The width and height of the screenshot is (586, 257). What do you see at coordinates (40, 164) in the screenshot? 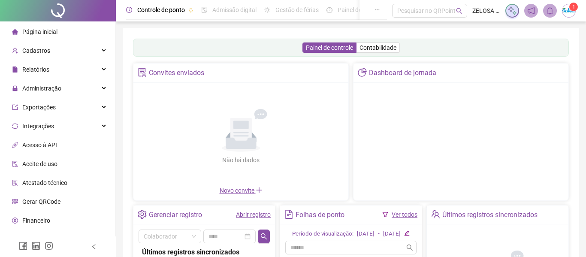
I see `span: Aceite de uso` at bounding box center [40, 164].